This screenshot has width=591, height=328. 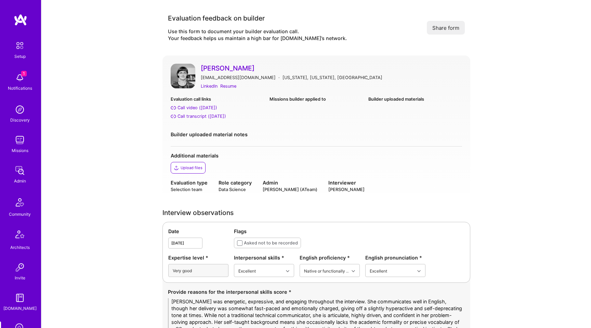 What do you see at coordinates (235, 182) in the screenshot?
I see `div: Role category` at bounding box center [235, 182].